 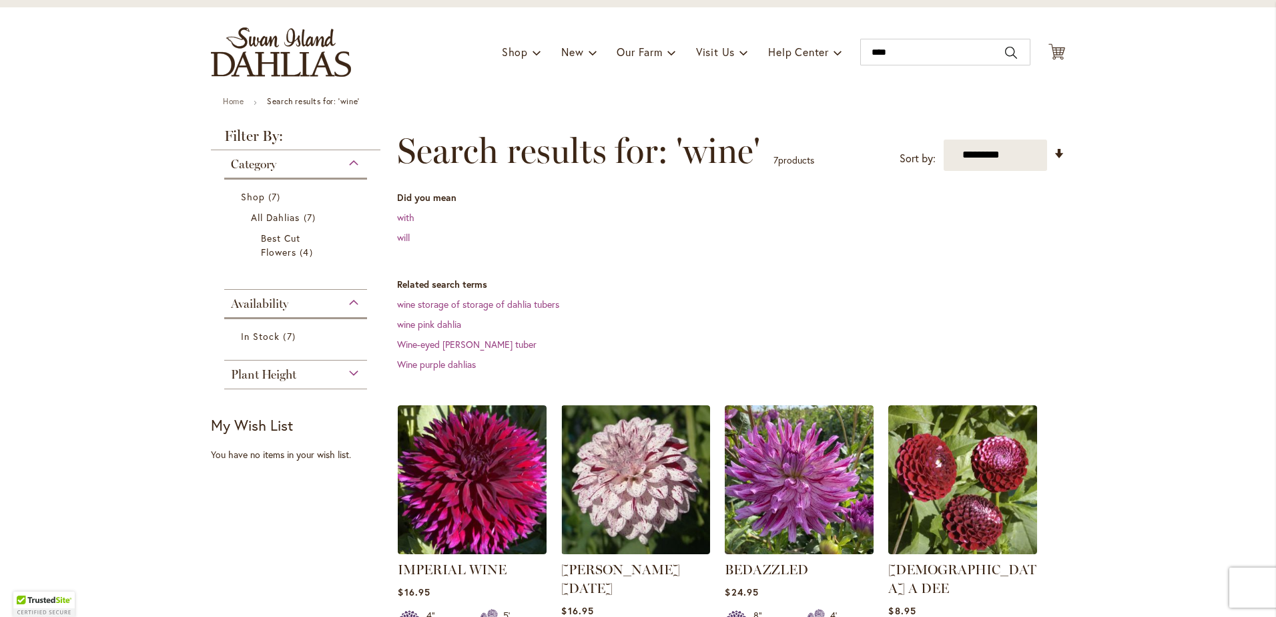 I want to click on span: 4, so click(x=308, y=252).